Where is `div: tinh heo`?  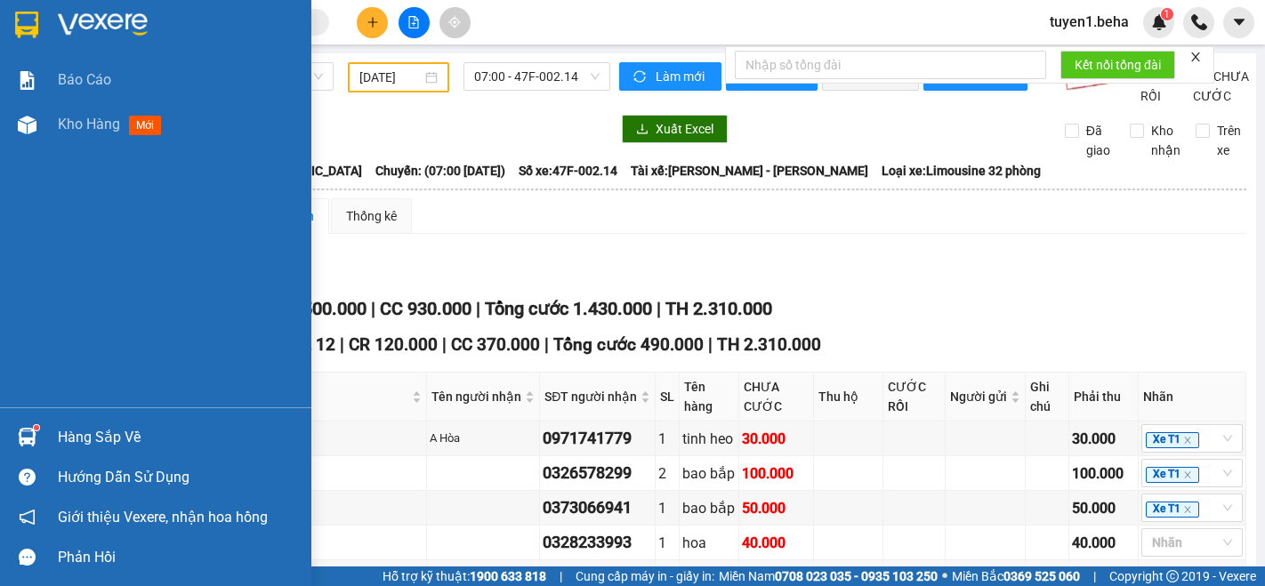 div: tinh heo is located at coordinates (708, 438).